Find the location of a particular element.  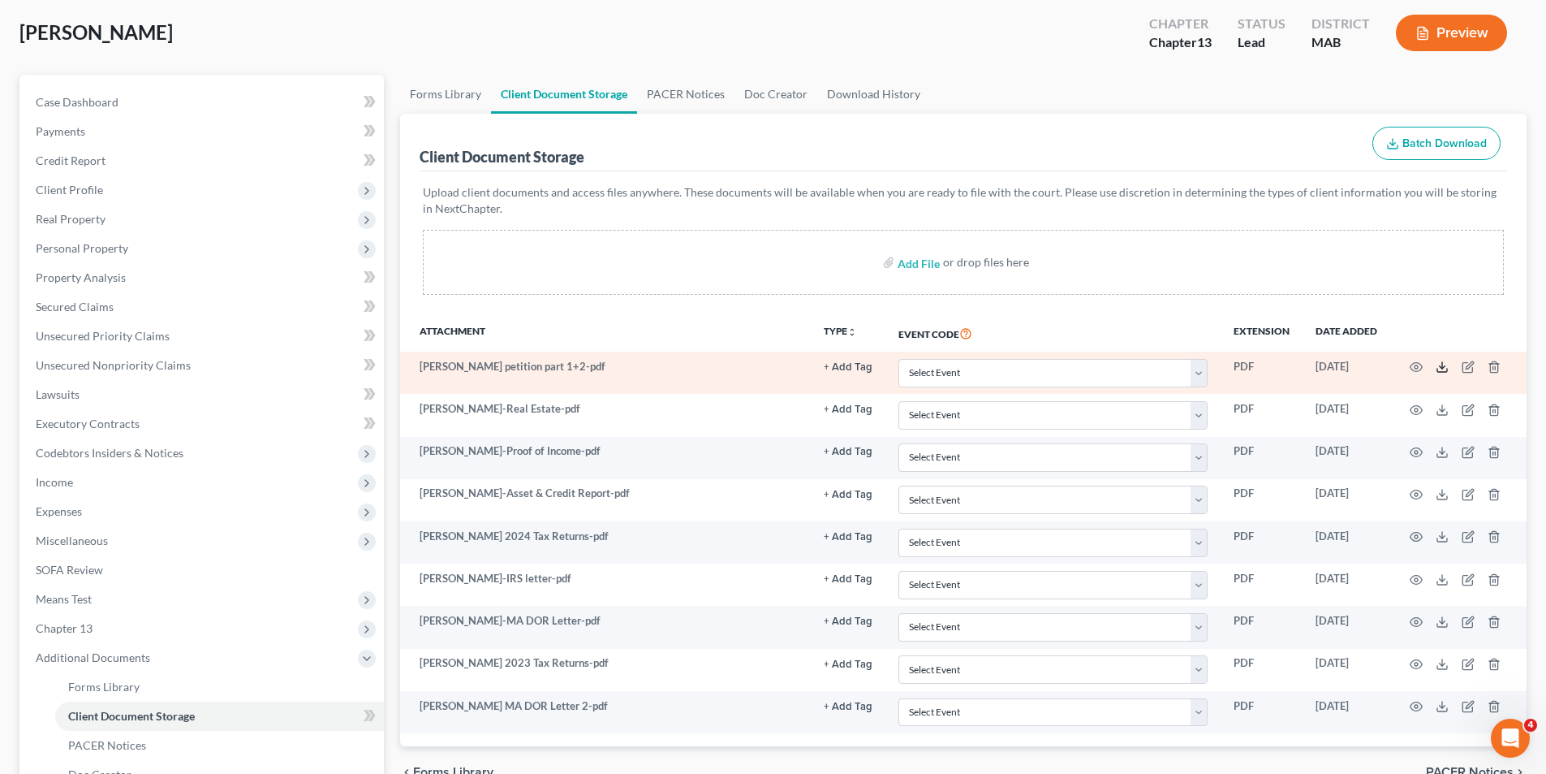

span: Additional Documents is located at coordinates (93, 657).